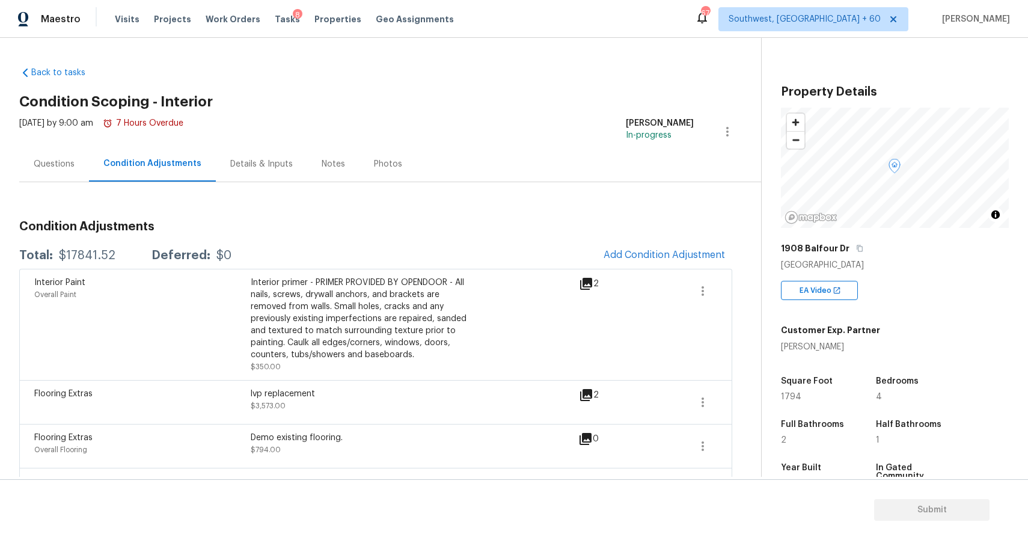 This screenshot has height=540, width=1028. I want to click on h5: Half Bathrooms, so click(908, 424).